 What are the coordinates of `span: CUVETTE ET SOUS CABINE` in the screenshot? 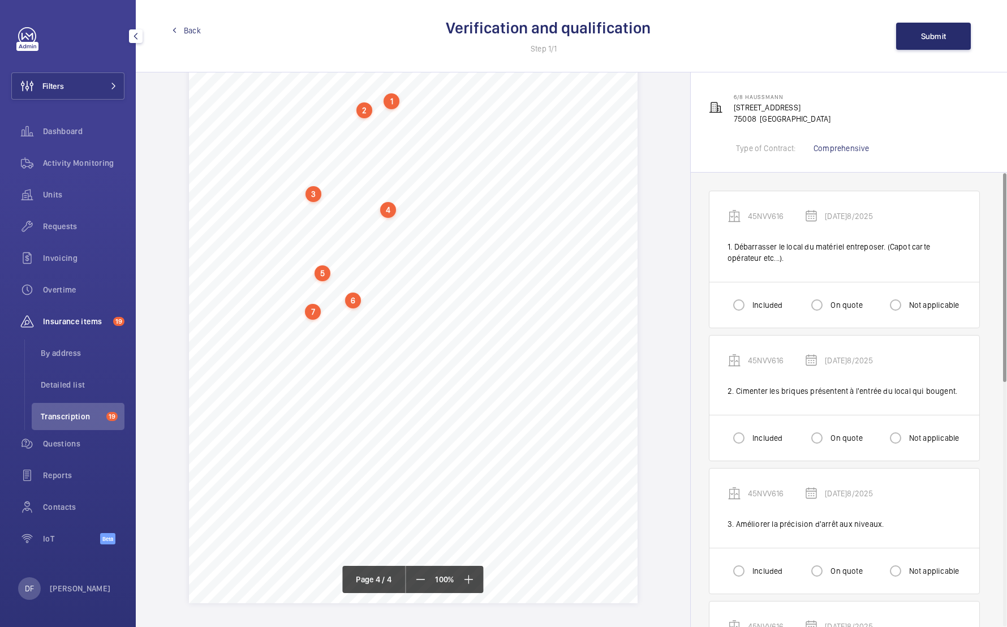 It's located at (259, 276).